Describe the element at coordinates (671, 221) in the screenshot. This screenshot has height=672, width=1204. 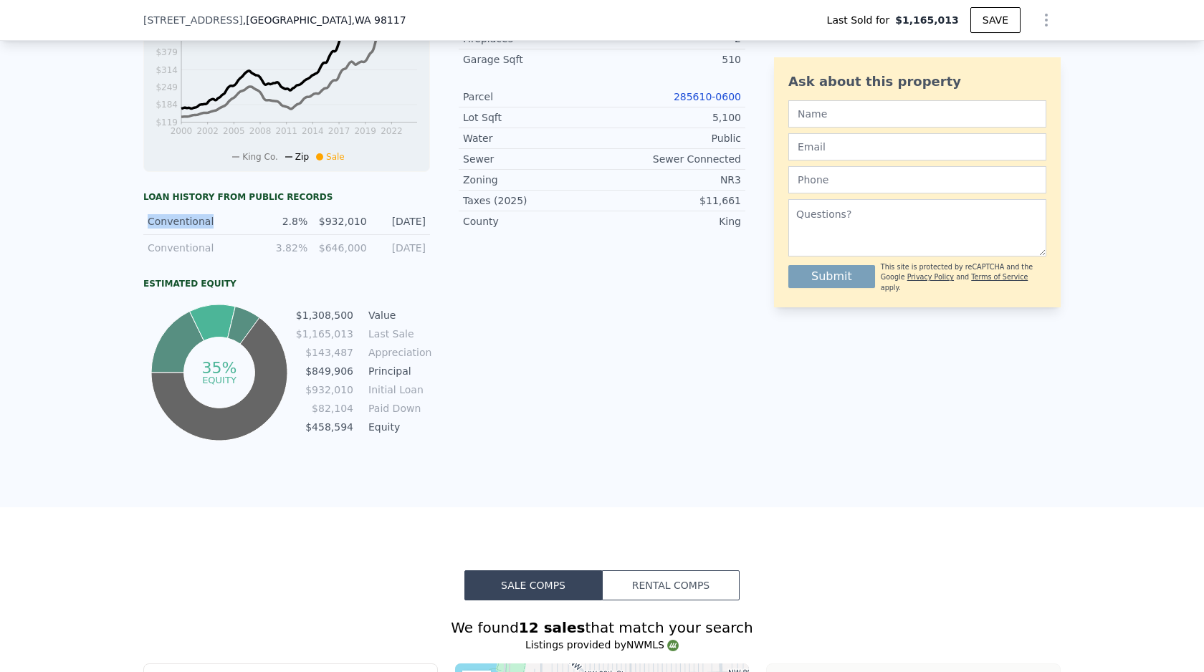
I see `div: King` at that location.